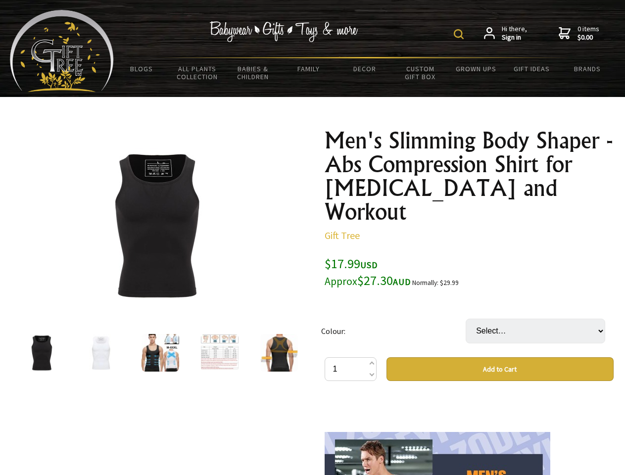 The width and height of the screenshot is (625, 475). I want to click on button: Add to Cart, so click(499, 369).